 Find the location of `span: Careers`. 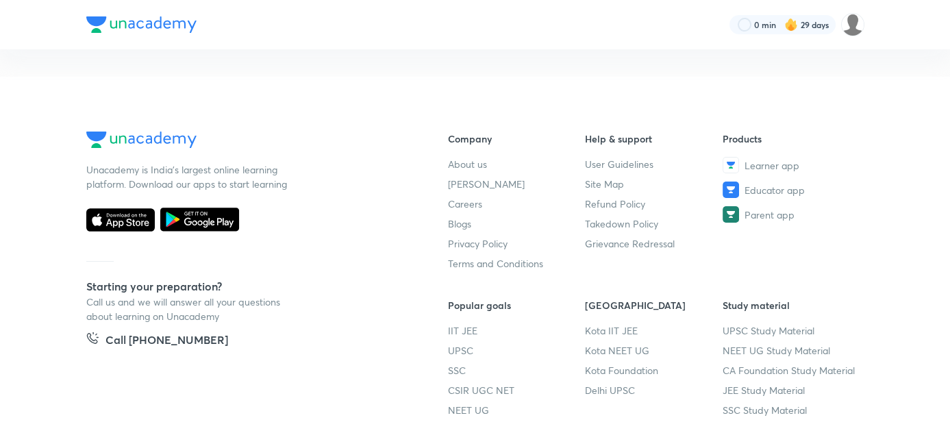

span: Careers is located at coordinates (465, 203).